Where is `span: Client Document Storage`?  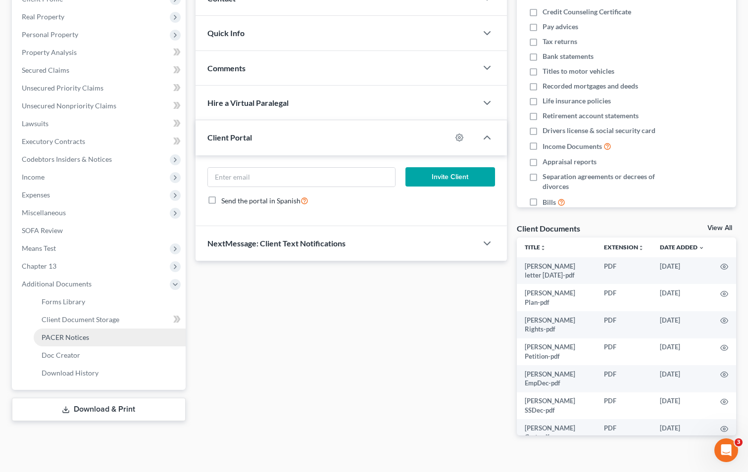 span: Client Document Storage is located at coordinates (80, 319).